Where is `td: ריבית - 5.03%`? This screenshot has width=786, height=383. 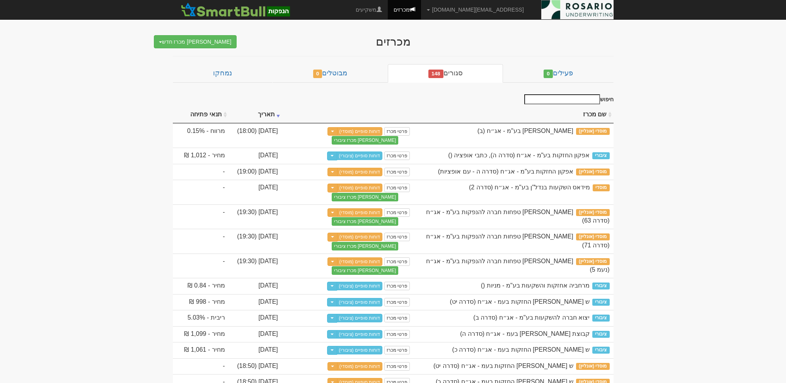 td: ריבית - 5.03% is located at coordinates (201, 318).